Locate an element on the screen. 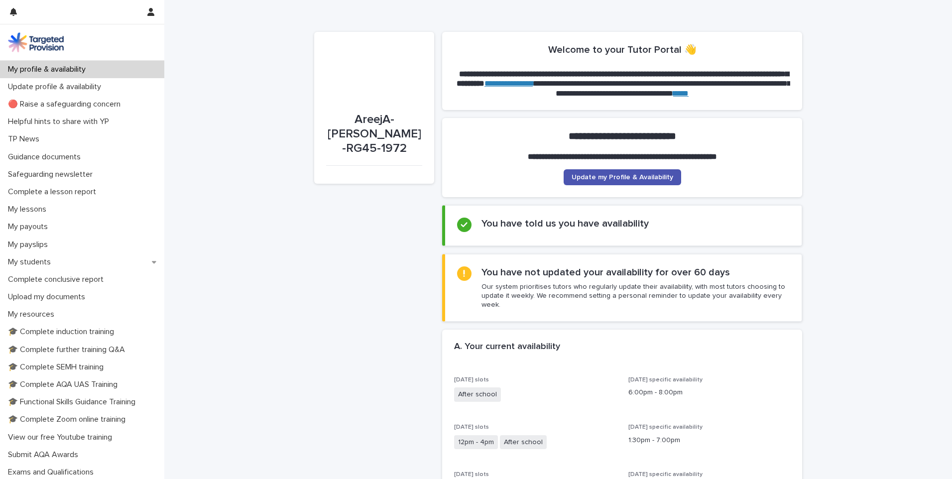 The width and height of the screenshot is (952, 479). p: 🎓 Complete AQA UAS Training is located at coordinates (65, 385).